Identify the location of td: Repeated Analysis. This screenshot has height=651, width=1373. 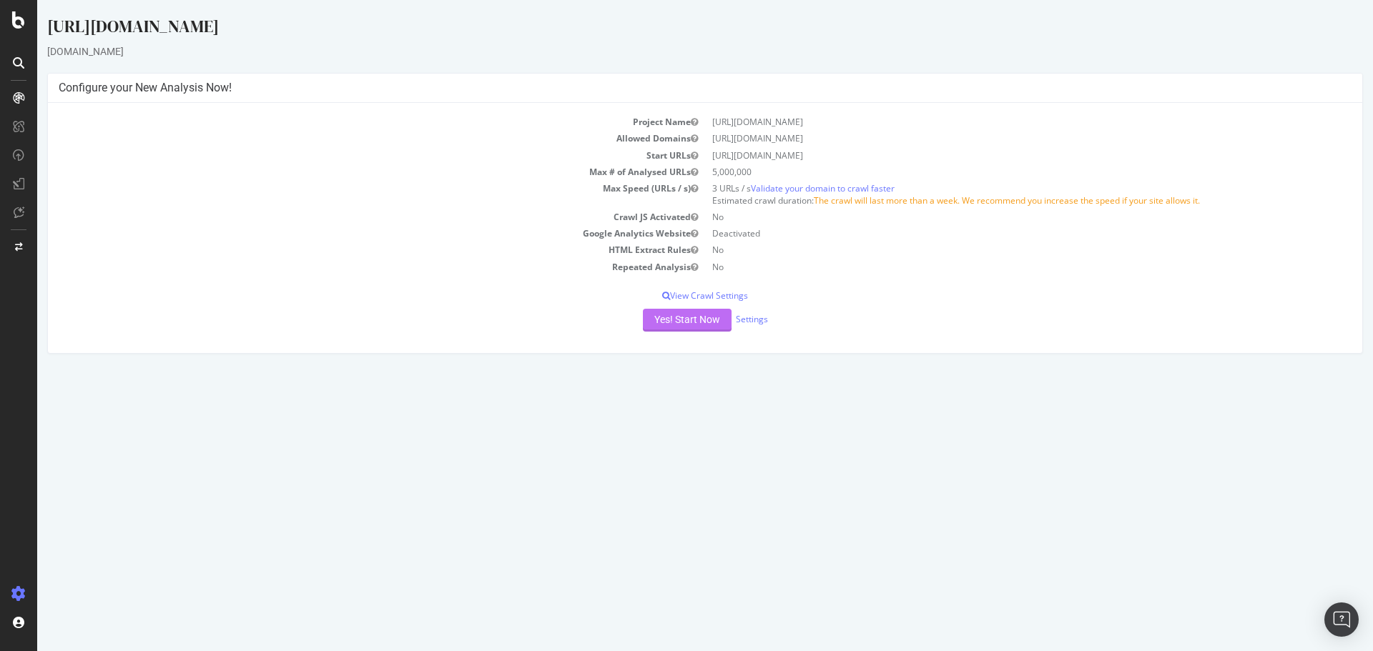
(345, 267).